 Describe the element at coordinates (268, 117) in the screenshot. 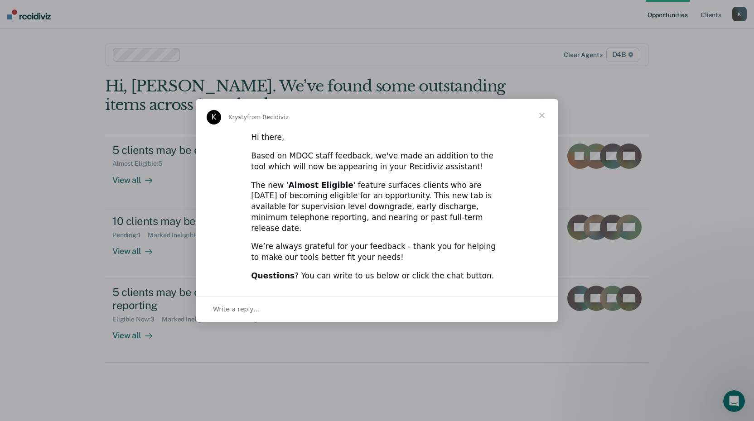

I see `span: from Recidiviz` at that location.